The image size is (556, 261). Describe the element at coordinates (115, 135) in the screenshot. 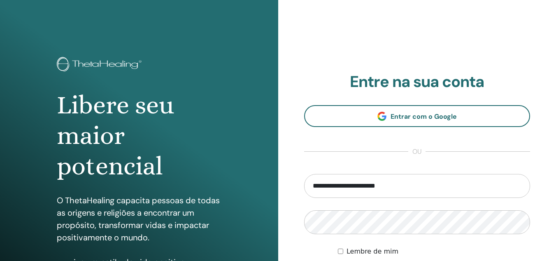

I see `font: Libere seu maior potencial` at that location.